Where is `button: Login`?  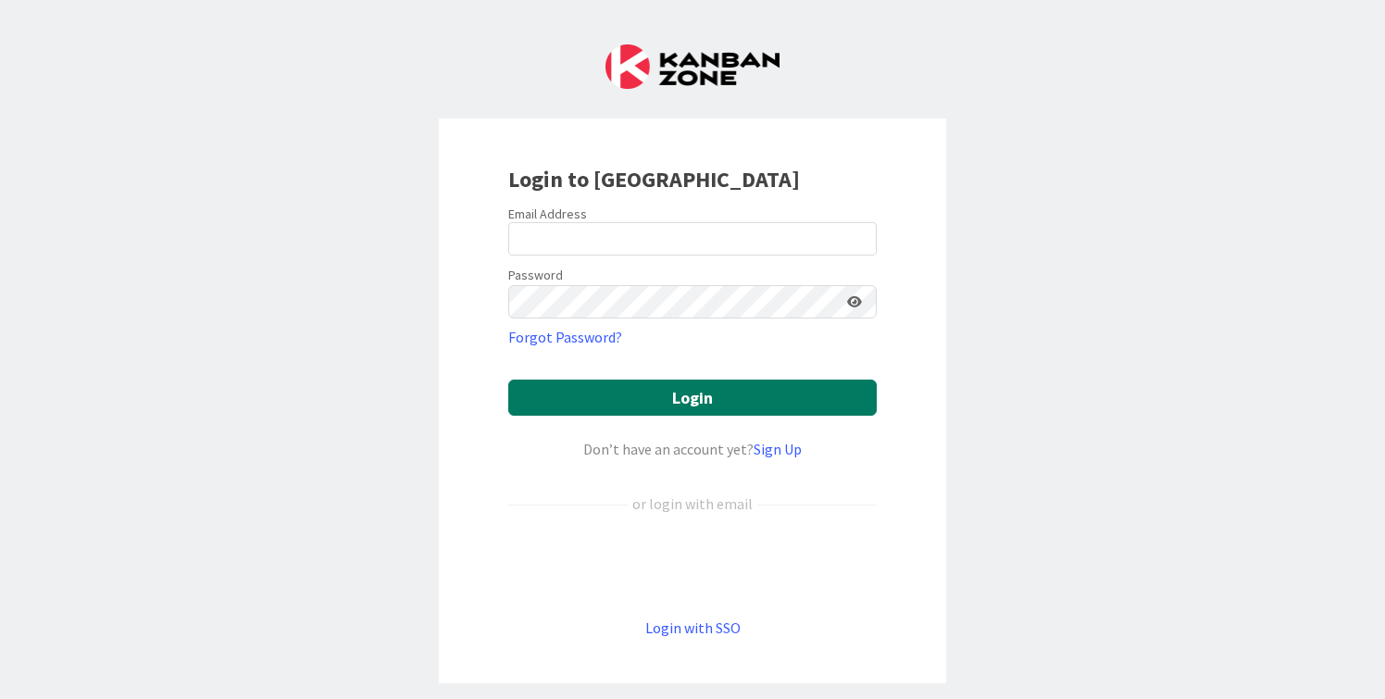
button: Login is located at coordinates (693, 397).